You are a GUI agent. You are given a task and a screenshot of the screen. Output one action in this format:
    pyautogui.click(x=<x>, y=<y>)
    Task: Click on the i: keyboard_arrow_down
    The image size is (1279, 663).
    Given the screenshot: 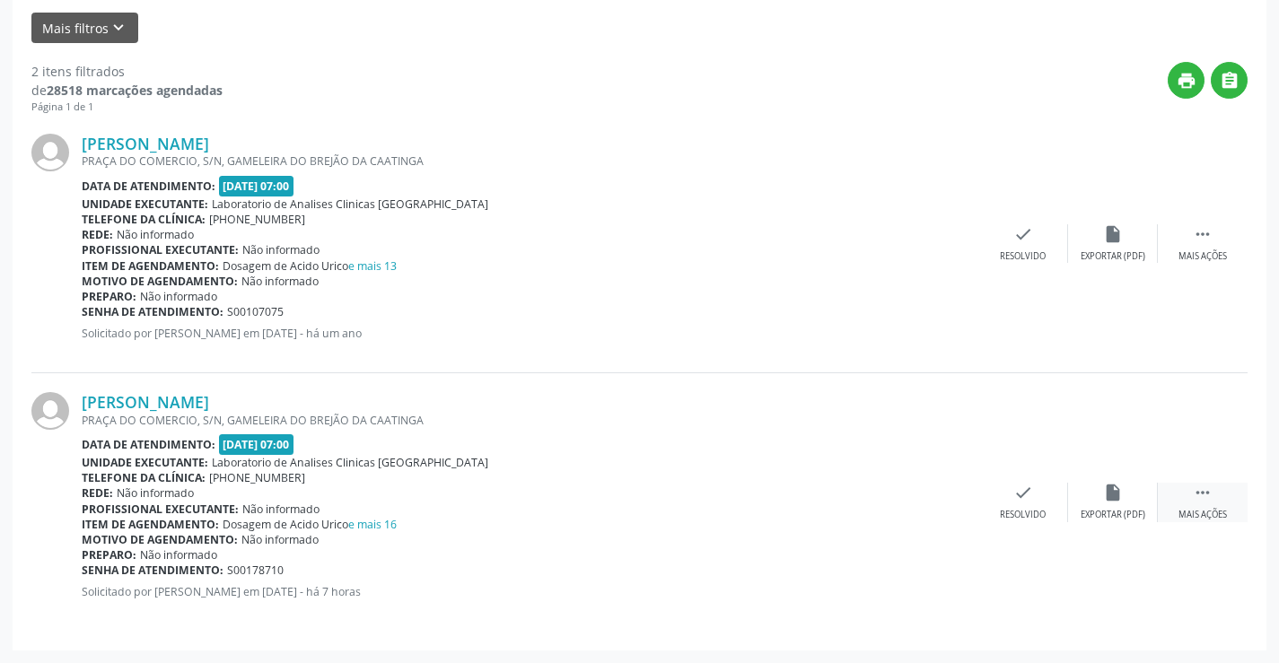 What is the action you would take?
    pyautogui.click(x=118, y=28)
    